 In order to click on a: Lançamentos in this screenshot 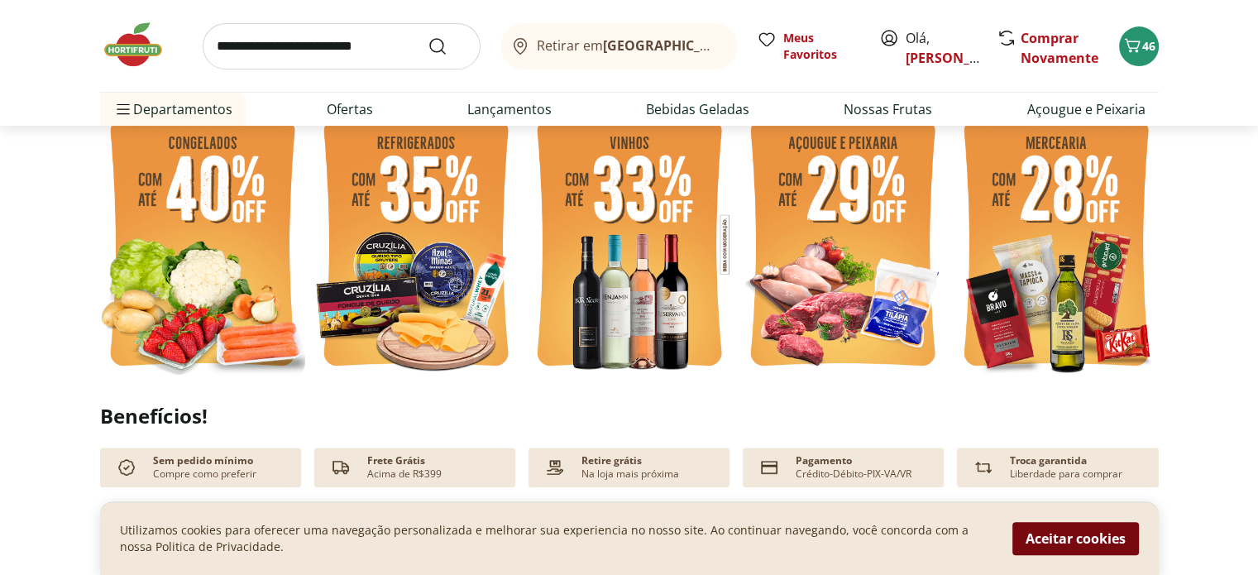, I will do `click(510, 109)`.